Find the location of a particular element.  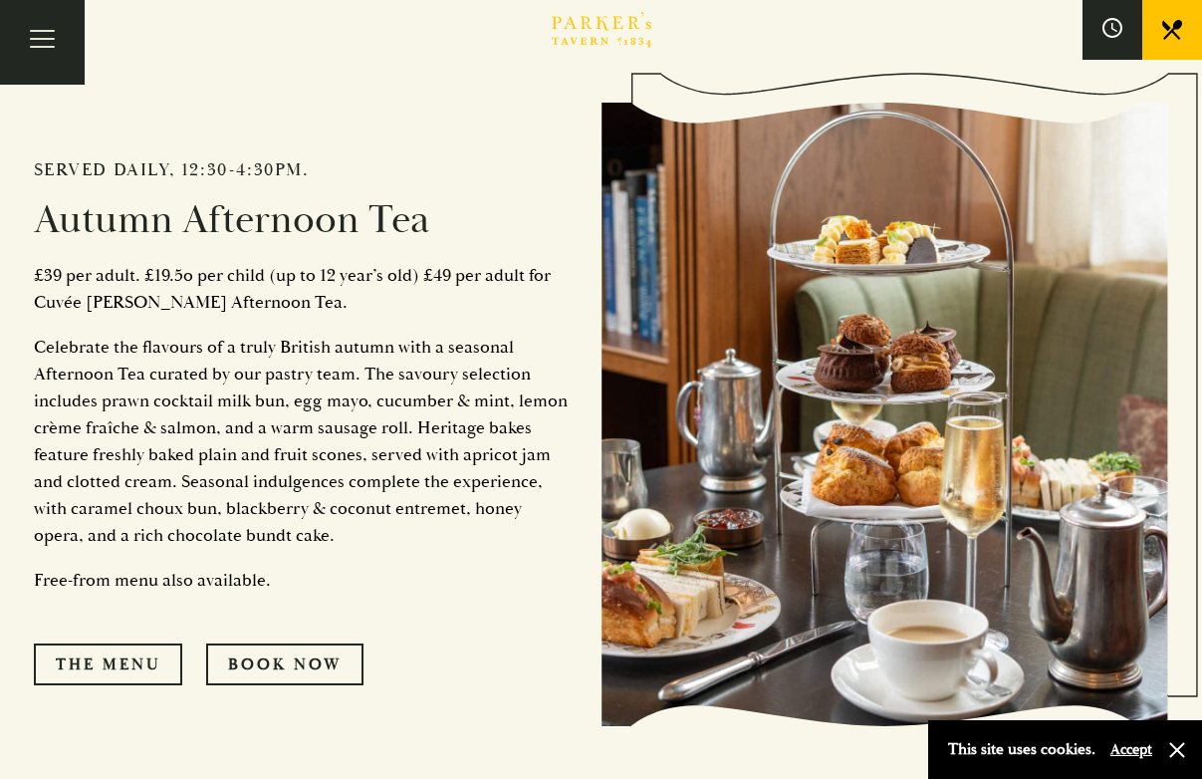

button: Accept is located at coordinates (1131, 749).